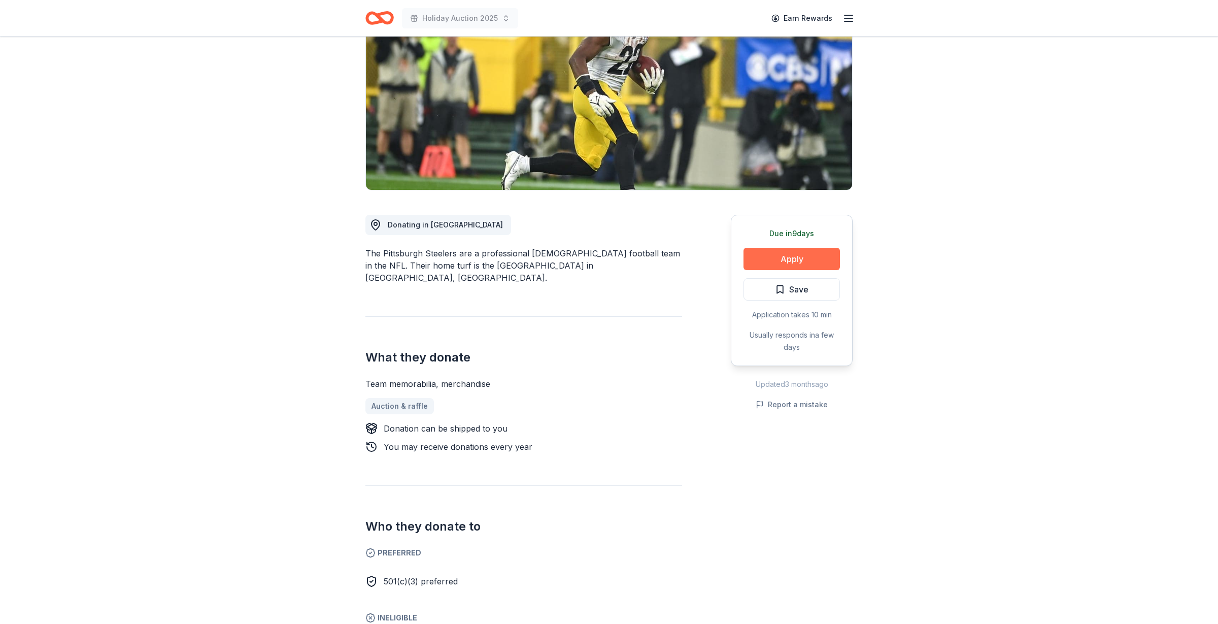  Describe the element at coordinates (524, 526) in the screenshot. I see `h2: Who they donate to` at that location.